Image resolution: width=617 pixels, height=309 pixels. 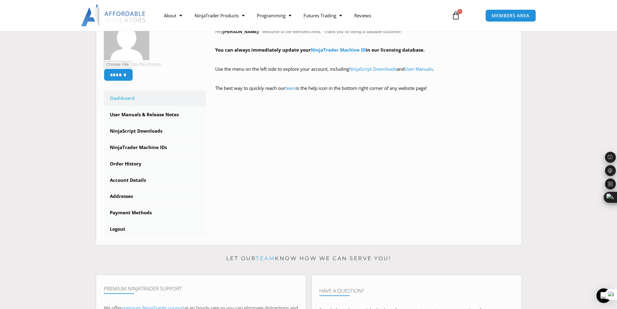 I want to click on a: NinjaTrader Products, so click(x=219, y=15).